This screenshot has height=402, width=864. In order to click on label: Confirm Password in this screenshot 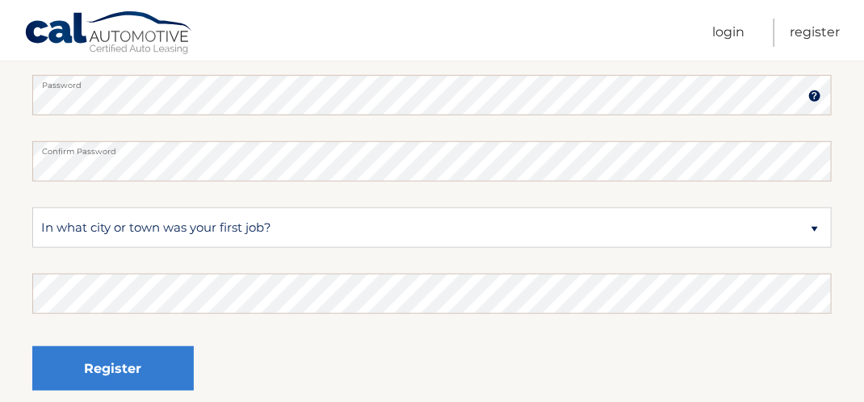, I will do `click(432, 148)`.